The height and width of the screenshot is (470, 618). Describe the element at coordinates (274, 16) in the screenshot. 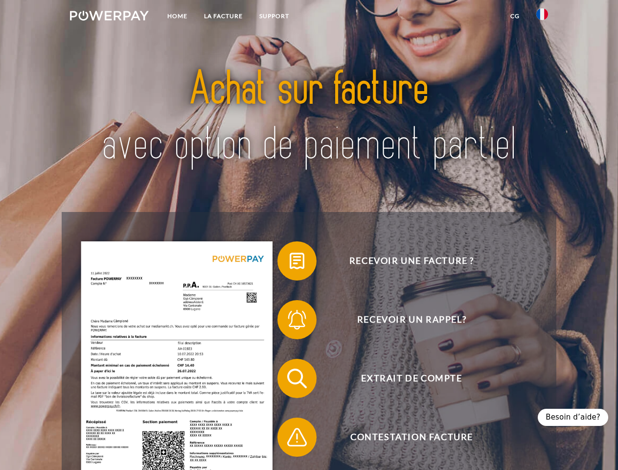

I see `a: Support` at that location.